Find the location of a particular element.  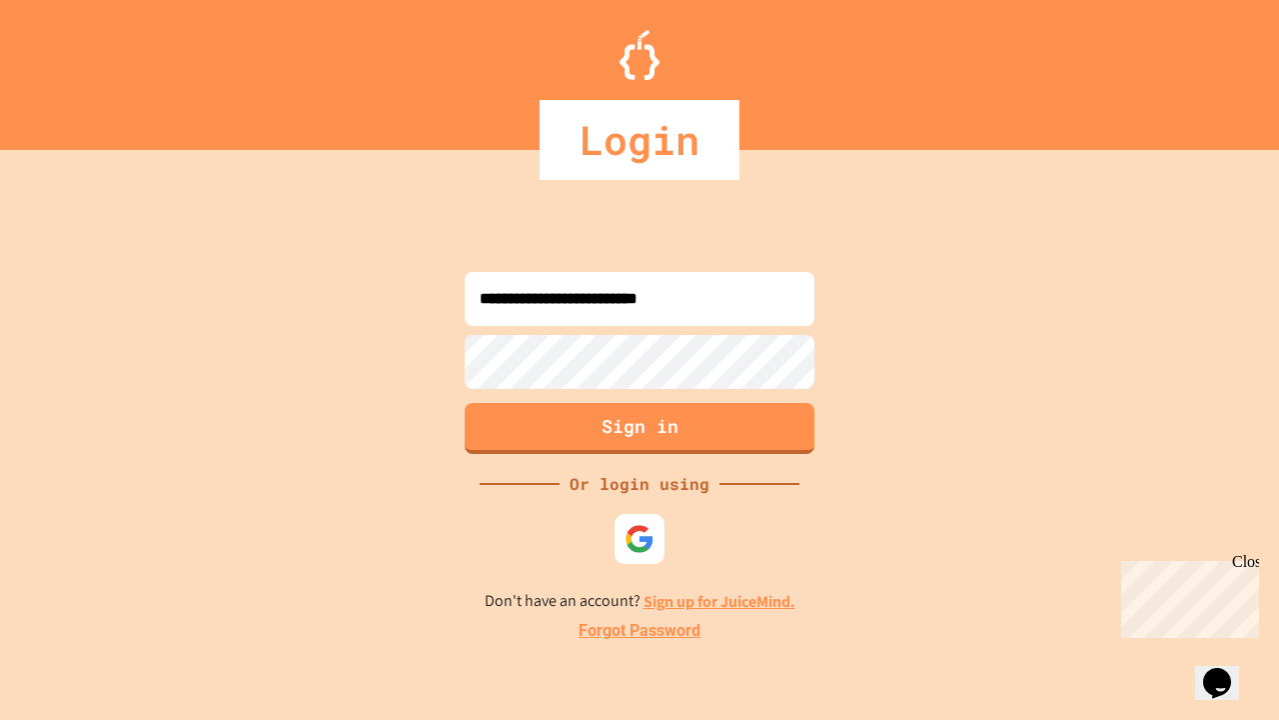

a: Sign up for JuiceMind. is located at coordinates (720, 601).